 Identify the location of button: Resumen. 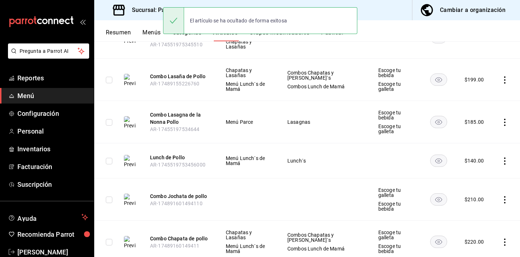
(118, 35).